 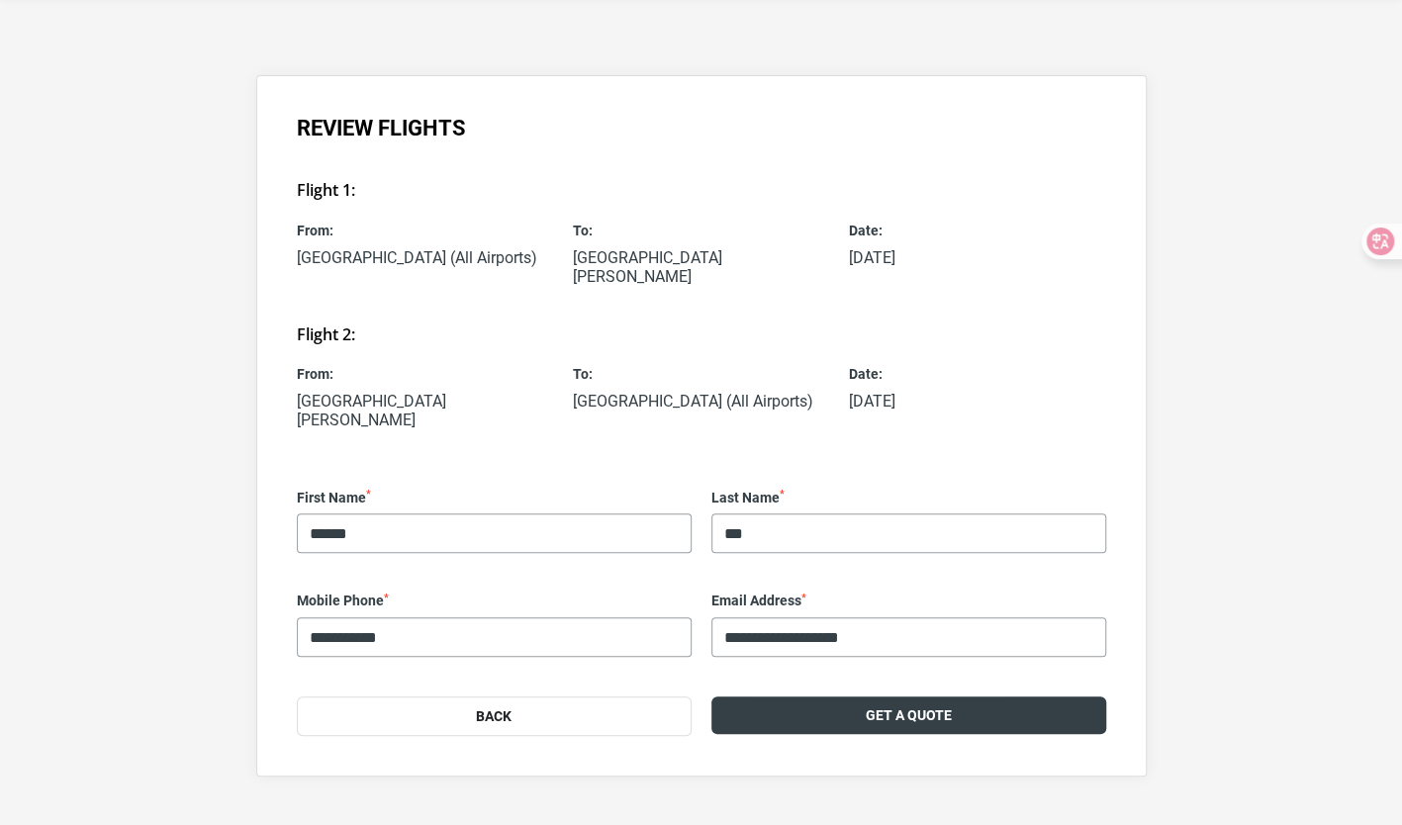 I want to click on label: First Name, so click(x=494, y=498).